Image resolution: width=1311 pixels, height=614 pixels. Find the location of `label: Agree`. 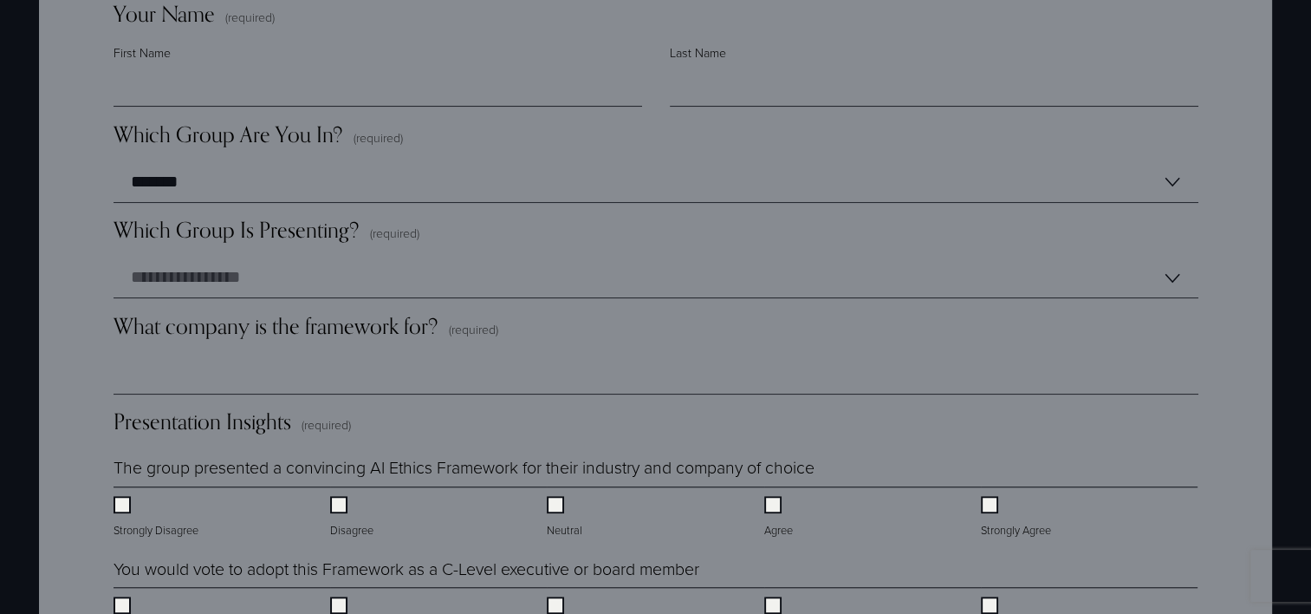

label: Agree is located at coordinates (780, 517).